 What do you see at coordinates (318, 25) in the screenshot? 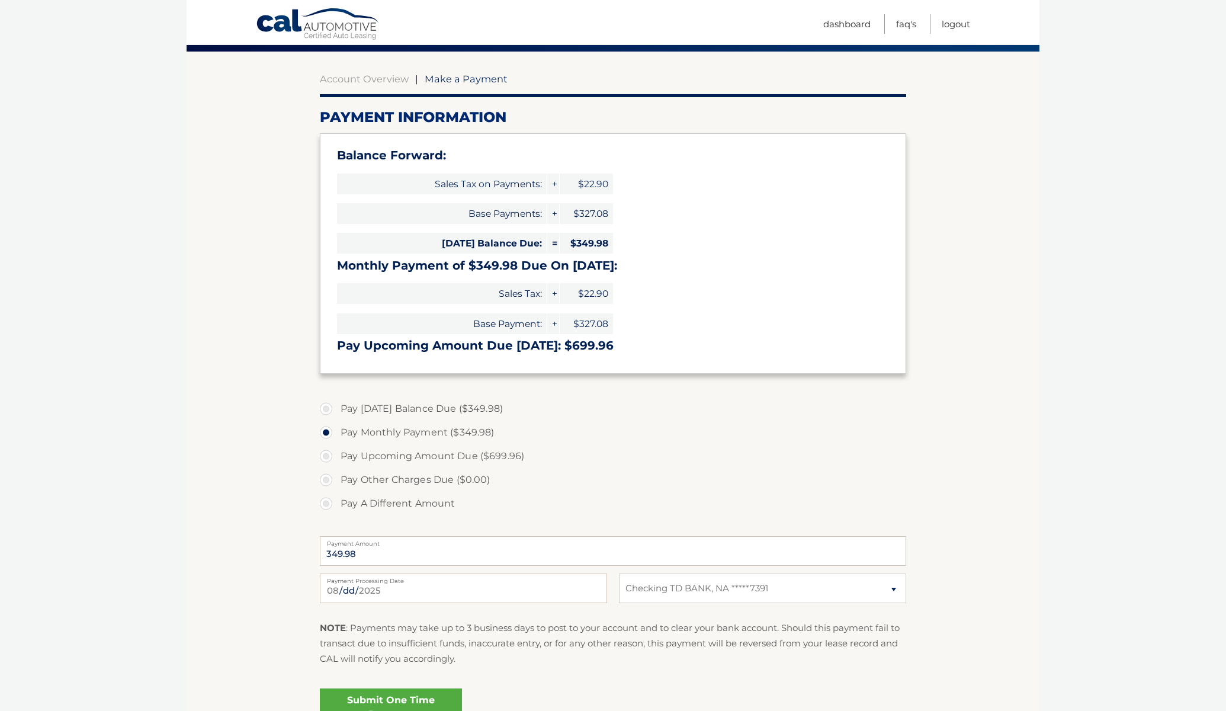
I see `a: Cal Automotive` at bounding box center [318, 25].